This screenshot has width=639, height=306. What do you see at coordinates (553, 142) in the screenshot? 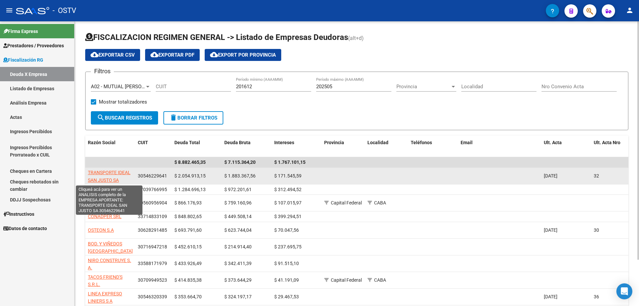
I see `span: Ult. Acta` at bounding box center [553, 142].